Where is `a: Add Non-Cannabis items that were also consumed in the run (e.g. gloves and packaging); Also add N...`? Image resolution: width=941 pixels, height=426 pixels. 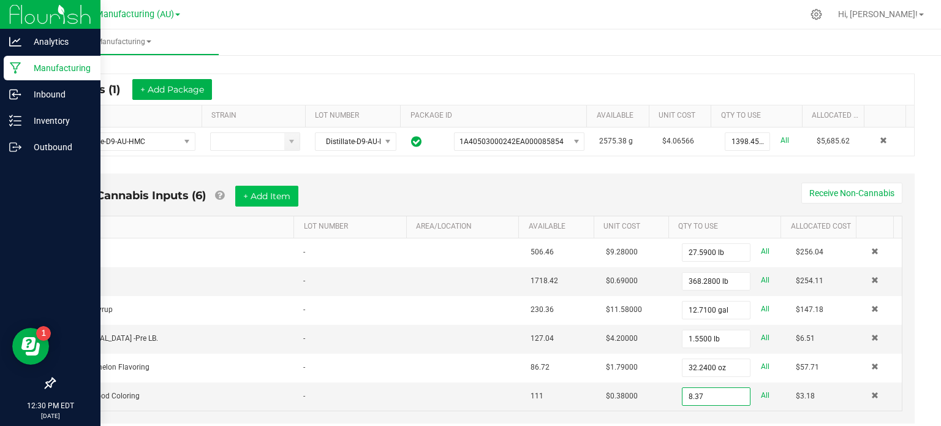
a: Add Non-Cannabis items that were also consumed in the run (e.g. gloves and packaging); Also add N... is located at coordinates (219, 195).